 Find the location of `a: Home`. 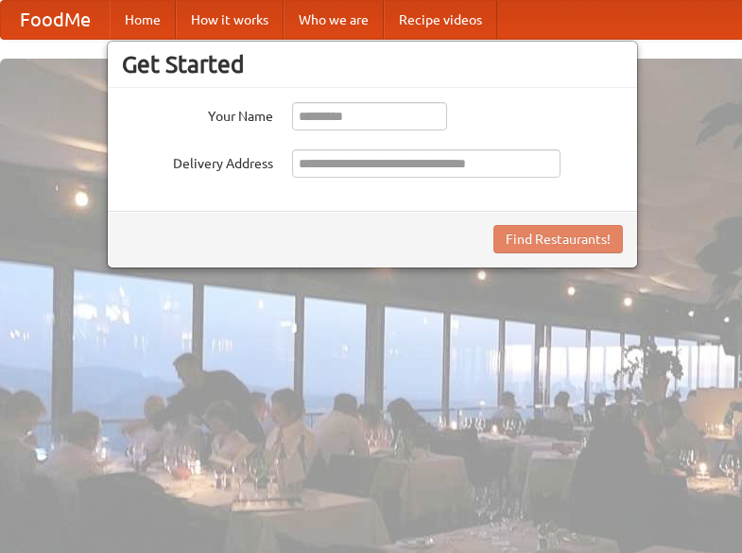

a: Home is located at coordinates (143, 20).